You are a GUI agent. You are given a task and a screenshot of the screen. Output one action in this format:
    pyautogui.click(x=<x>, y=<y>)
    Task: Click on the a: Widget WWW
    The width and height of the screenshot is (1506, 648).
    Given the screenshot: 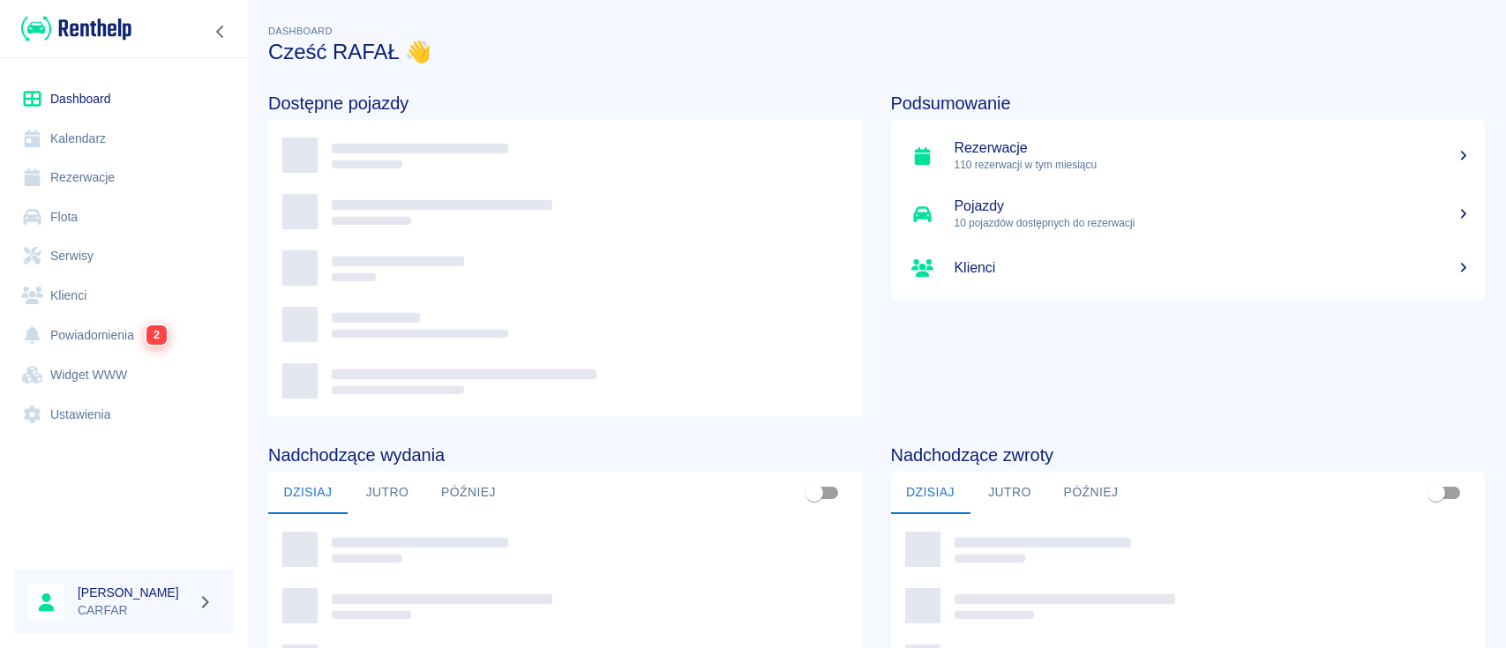 What is the action you would take?
    pyautogui.click(x=124, y=375)
    